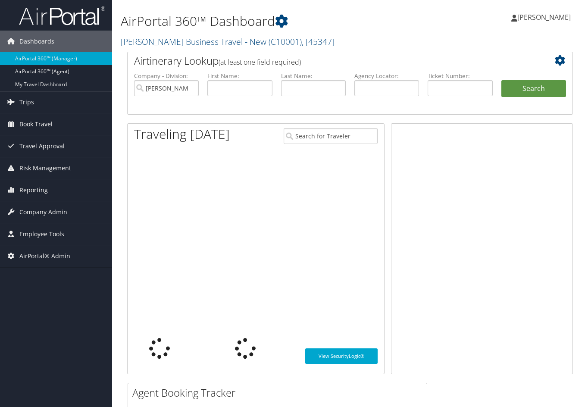 The image size is (588, 407). Describe the element at coordinates (27, 102) in the screenshot. I see `span: Trips` at that location.